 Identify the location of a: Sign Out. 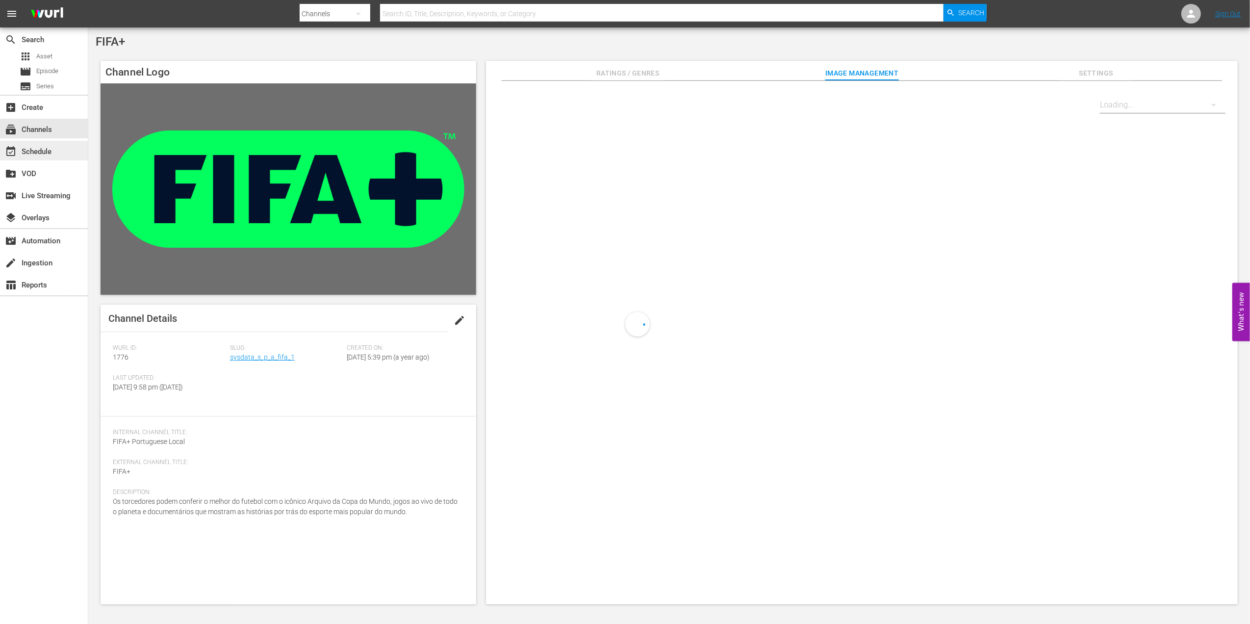
(1228, 14).